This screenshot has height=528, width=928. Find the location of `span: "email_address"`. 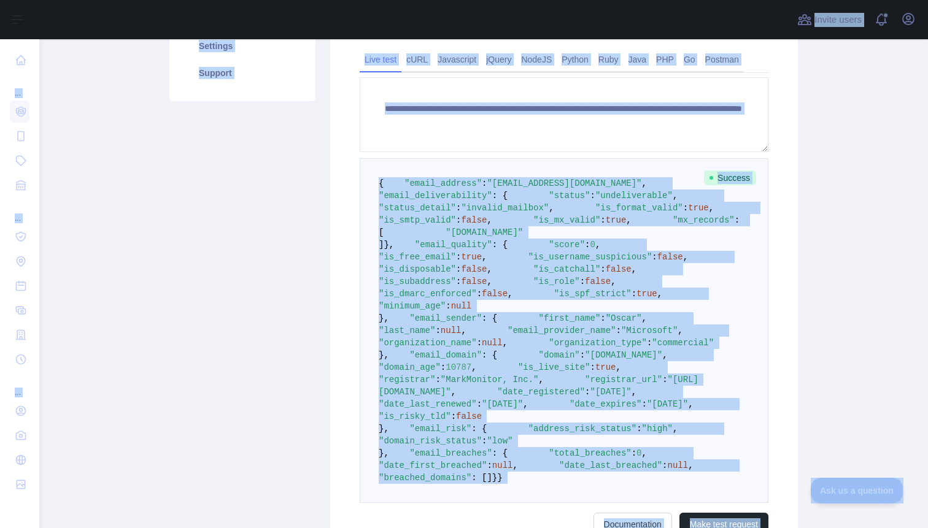

span: "email_address" is located at coordinates (443, 184).